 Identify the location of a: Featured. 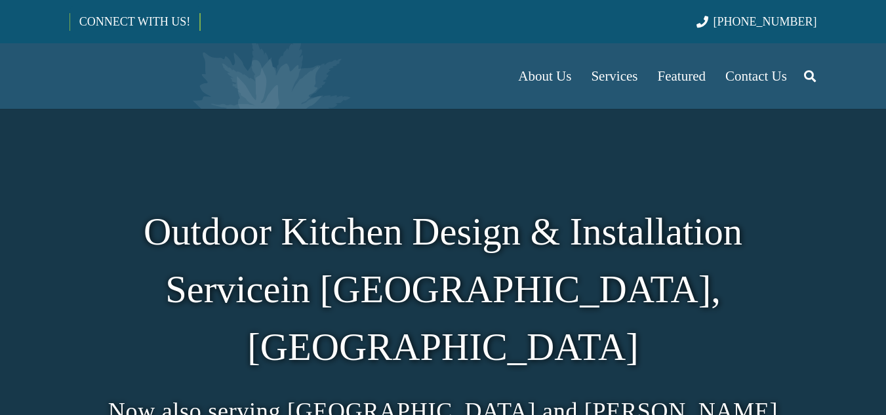
(682, 76).